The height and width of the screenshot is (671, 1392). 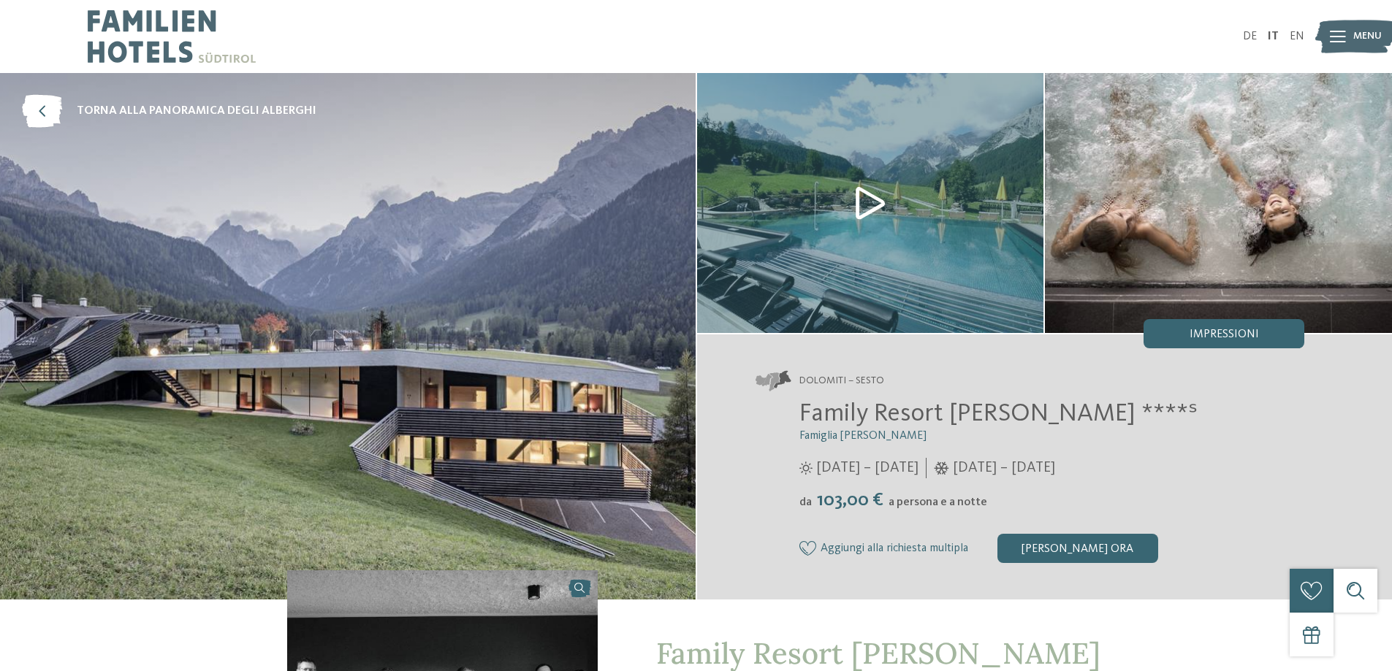 I want to click on span: da, so click(x=805, y=503).